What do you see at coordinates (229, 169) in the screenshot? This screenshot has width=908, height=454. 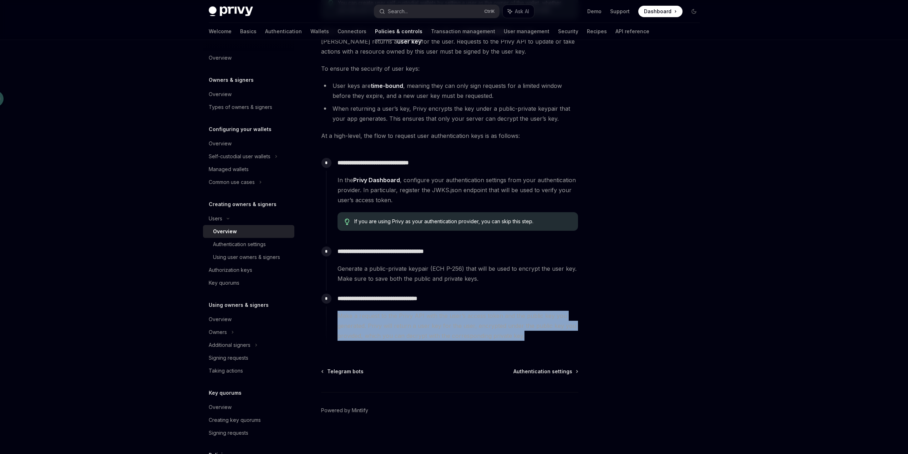 I see `div: Managed wallets` at bounding box center [229, 169].